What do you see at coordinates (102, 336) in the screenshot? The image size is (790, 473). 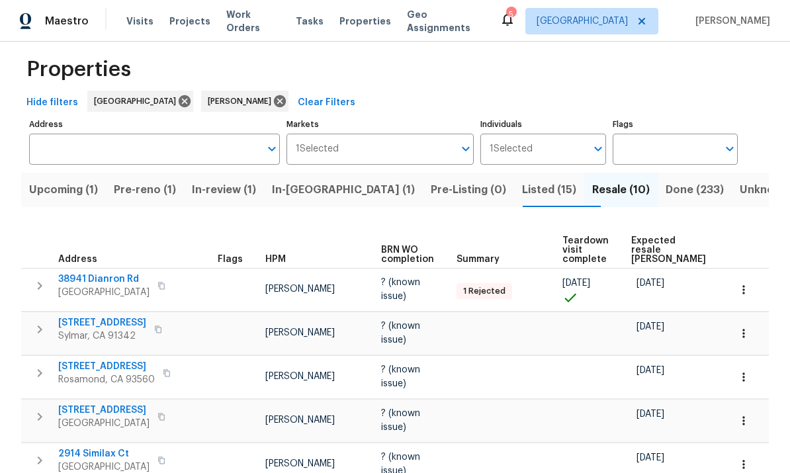 I see `span: Sylmar, CA 91342` at bounding box center [102, 336].